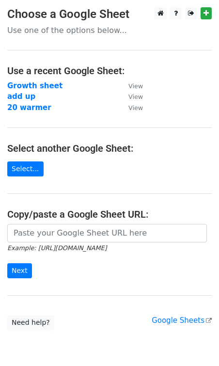 The image size is (219, 366). I want to click on a: Need help?, so click(31, 322).